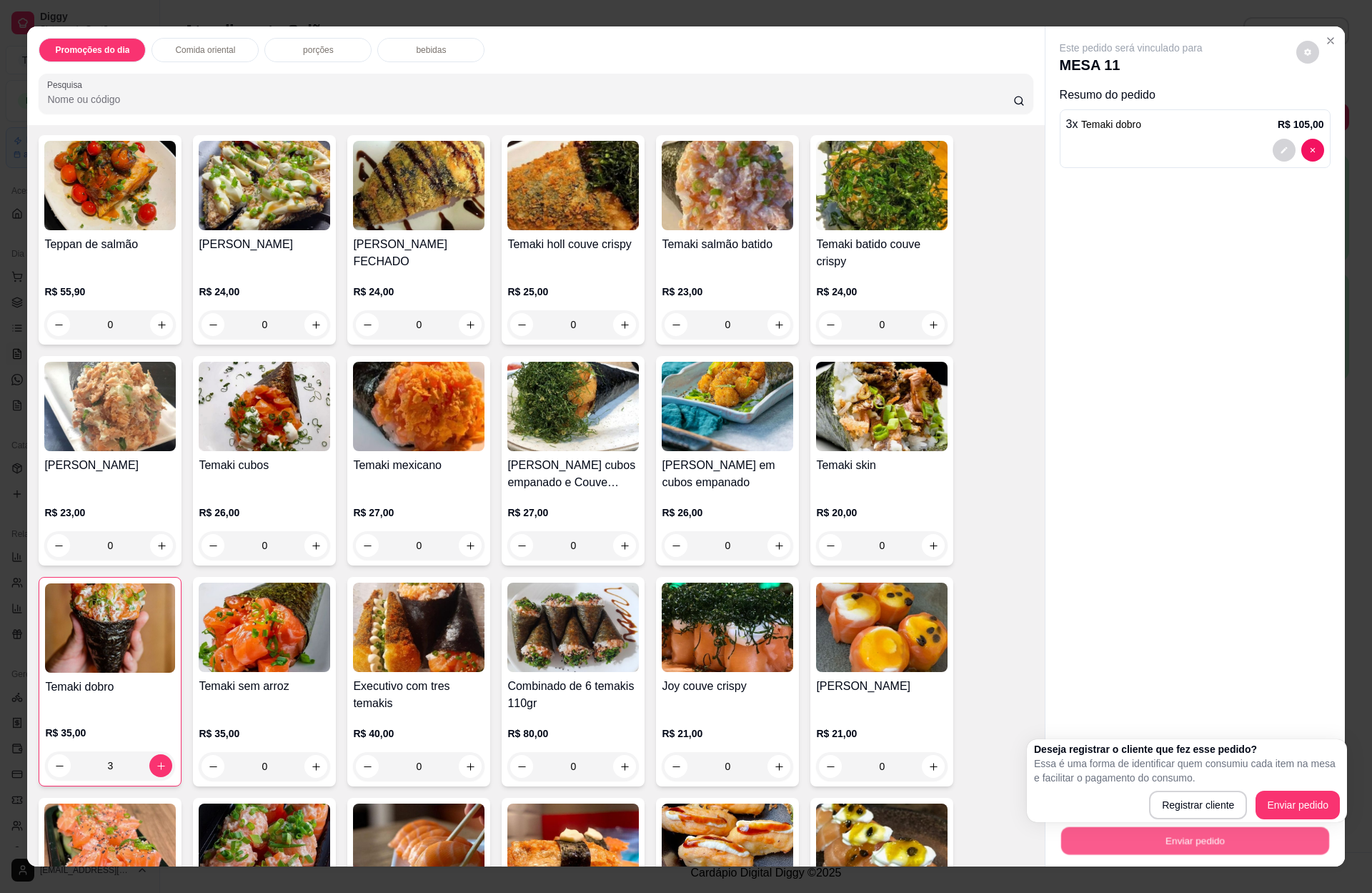 This screenshot has width=1372, height=893. What do you see at coordinates (264, 465) in the screenshot?
I see `h4: Temaki cubos` at bounding box center [264, 465].